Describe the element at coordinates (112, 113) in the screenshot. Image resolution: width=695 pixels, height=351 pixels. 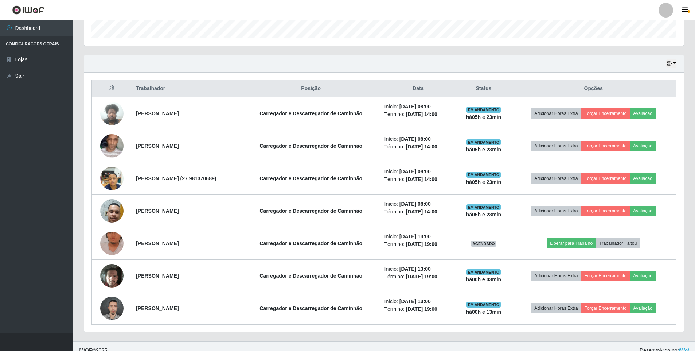
I see `img: 1748622275930.jpeg` at that location.